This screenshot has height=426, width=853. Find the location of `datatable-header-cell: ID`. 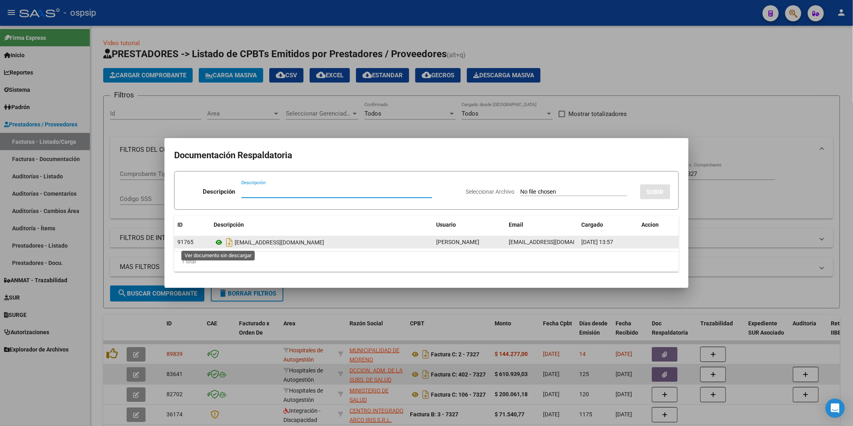

datatable-header-cell: ID is located at coordinates (192, 225).